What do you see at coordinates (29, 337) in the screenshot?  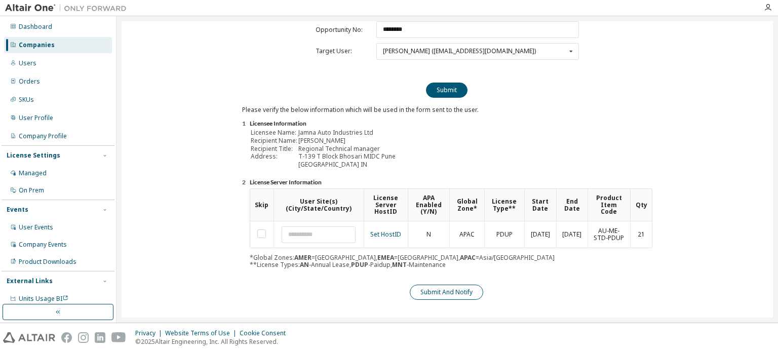 I see `img: altair_logo.svg` at bounding box center [29, 337].